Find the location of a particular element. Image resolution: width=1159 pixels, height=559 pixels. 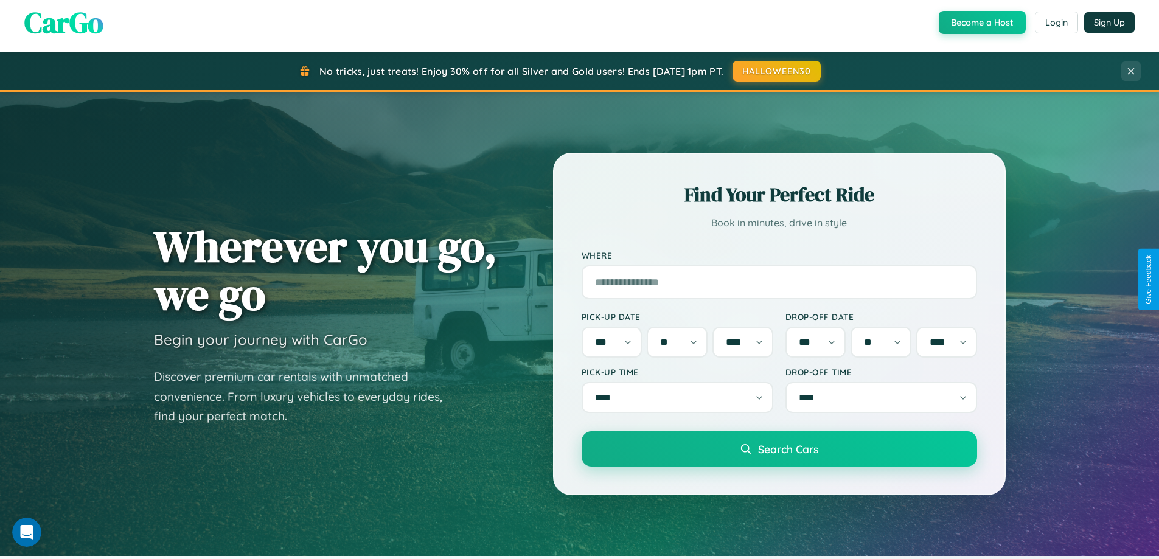

p: Book in minutes, drive in style is located at coordinates (780, 223).